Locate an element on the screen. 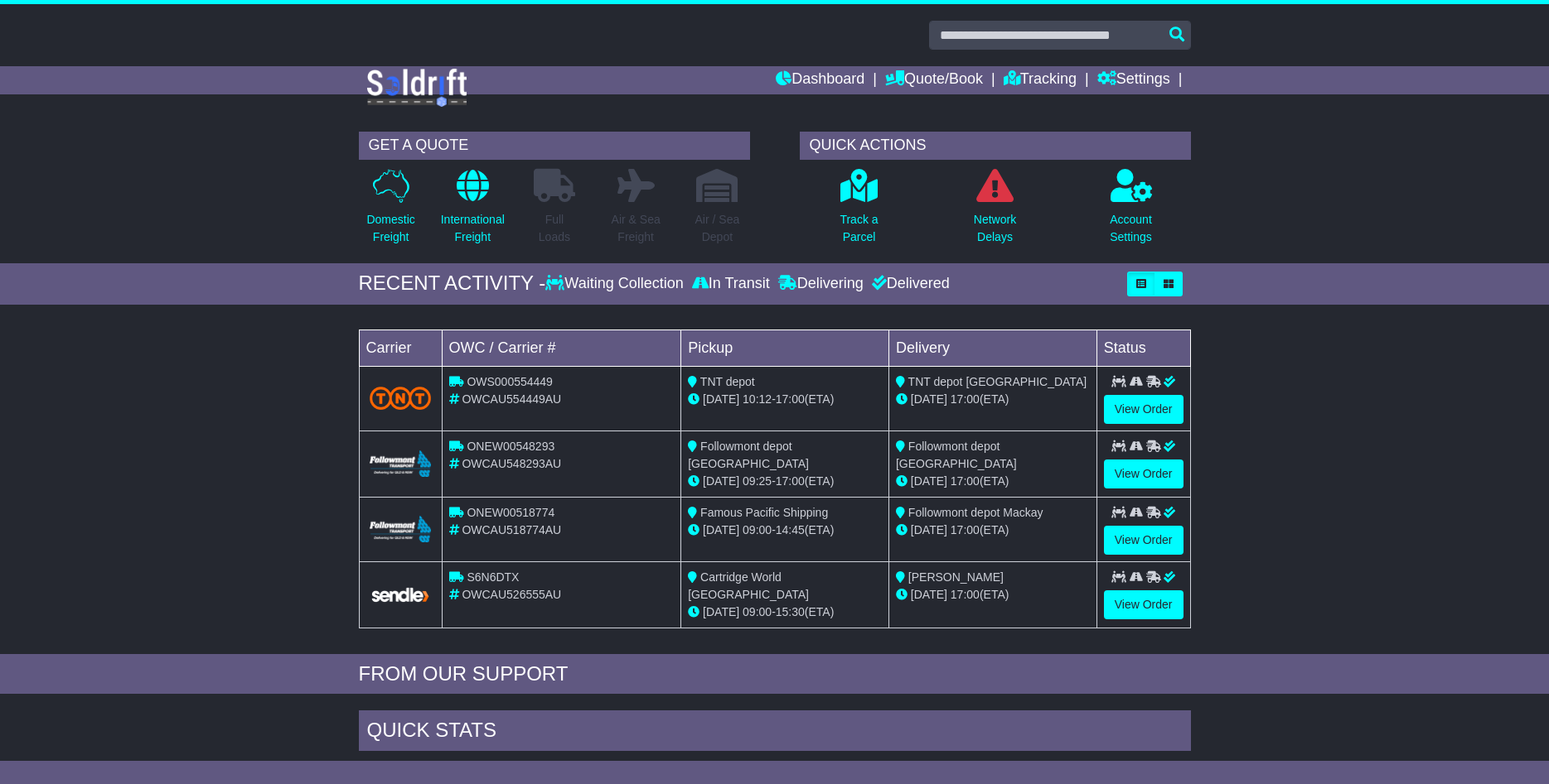  a: AccountSettings is located at coordinates (1130, 211).